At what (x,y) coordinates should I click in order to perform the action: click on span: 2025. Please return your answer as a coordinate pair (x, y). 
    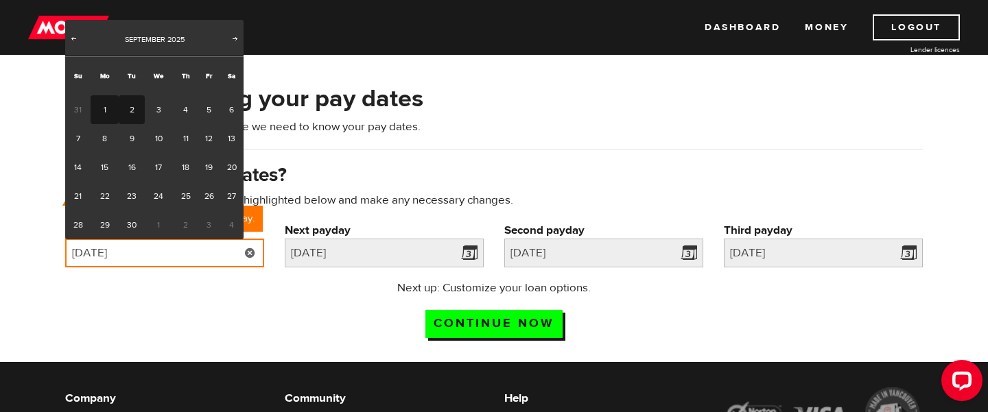
    Looking at the image, I should click on (176, 39).